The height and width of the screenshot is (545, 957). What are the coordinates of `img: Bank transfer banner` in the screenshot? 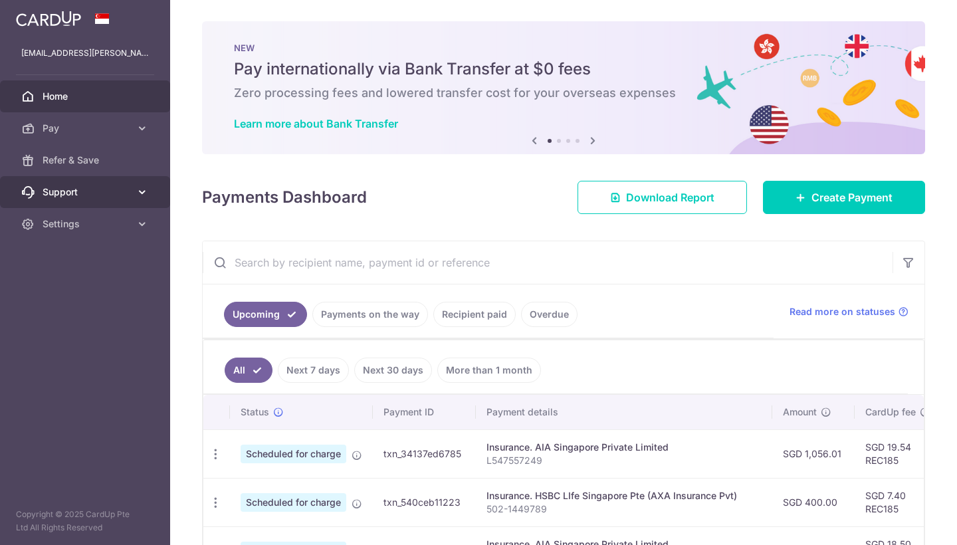 It's located at (564, 88).